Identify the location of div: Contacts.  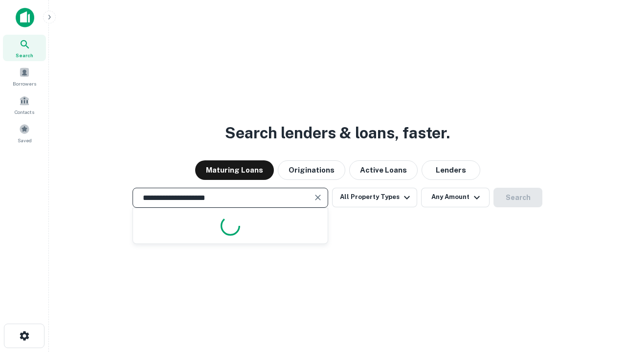
(24, 105).